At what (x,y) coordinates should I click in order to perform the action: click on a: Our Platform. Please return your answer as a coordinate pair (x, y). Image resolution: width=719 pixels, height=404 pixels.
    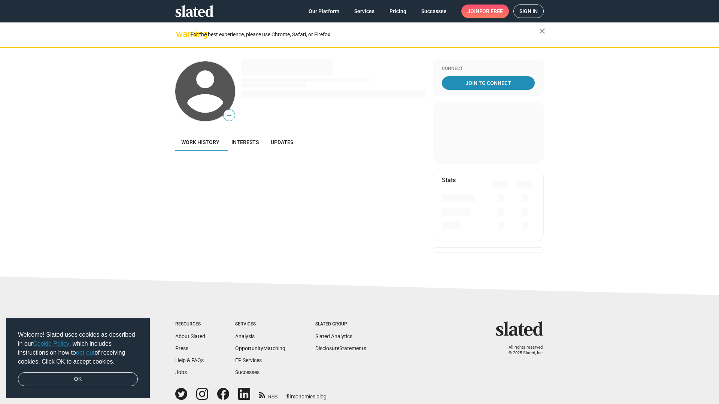
    Looking at the image, I should click on (324, 11).